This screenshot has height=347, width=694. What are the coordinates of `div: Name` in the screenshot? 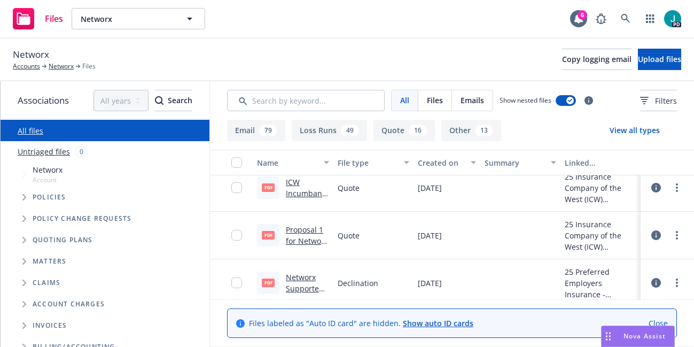 It's located at (287, 162).